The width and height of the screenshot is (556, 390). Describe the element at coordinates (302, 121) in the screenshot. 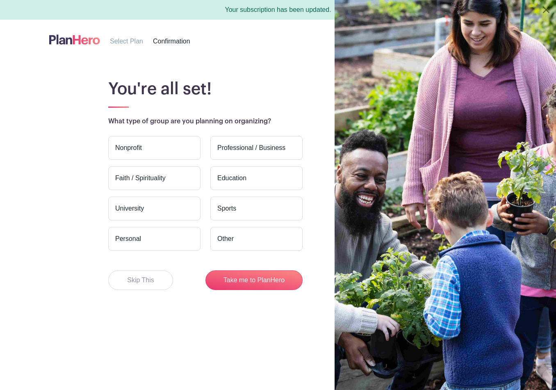

I see `p: What type of group are you planning on organizing?` at that location.